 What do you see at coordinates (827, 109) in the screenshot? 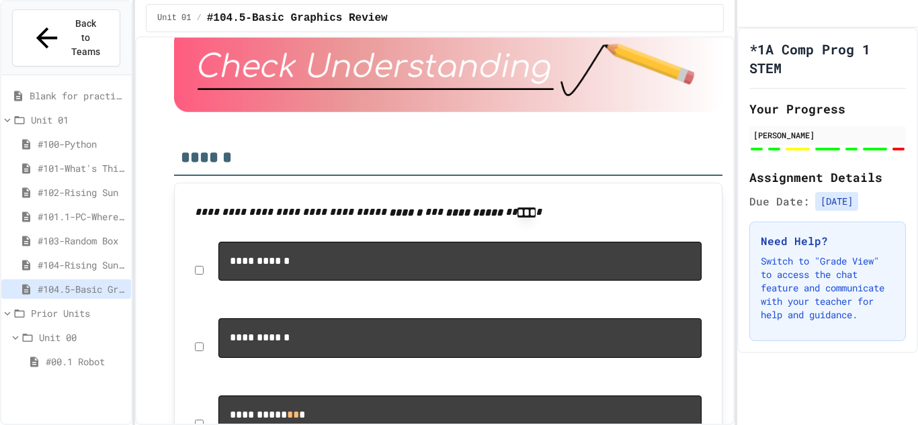
I see `h2: Your Progress` at bounding box center [827, 109].